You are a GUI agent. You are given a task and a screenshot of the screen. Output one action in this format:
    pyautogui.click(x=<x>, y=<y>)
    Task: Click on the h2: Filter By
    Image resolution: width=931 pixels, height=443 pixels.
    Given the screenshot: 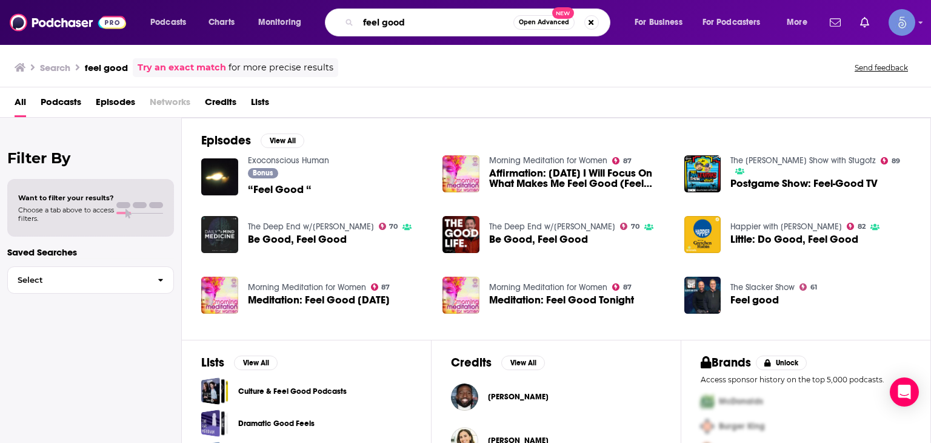 What is the action you would take?
    pyautogui.click(x=90, y=158)
    